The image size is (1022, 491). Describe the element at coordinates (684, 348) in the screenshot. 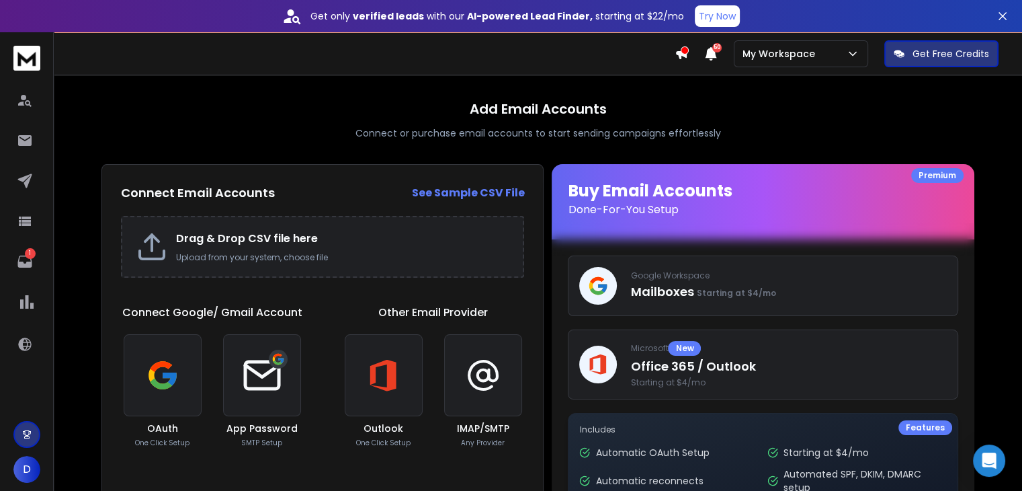

I see `div: New` at that location.